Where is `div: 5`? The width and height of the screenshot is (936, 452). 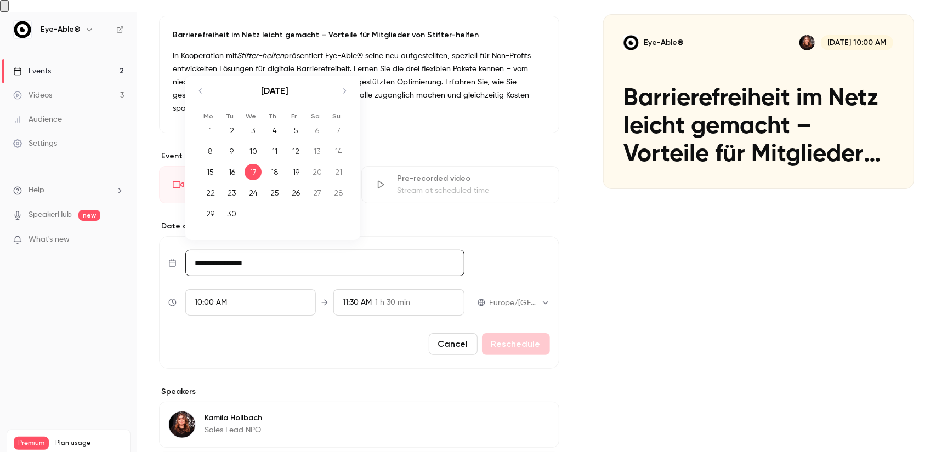 div: 5 is located at coordinates (295, 130).